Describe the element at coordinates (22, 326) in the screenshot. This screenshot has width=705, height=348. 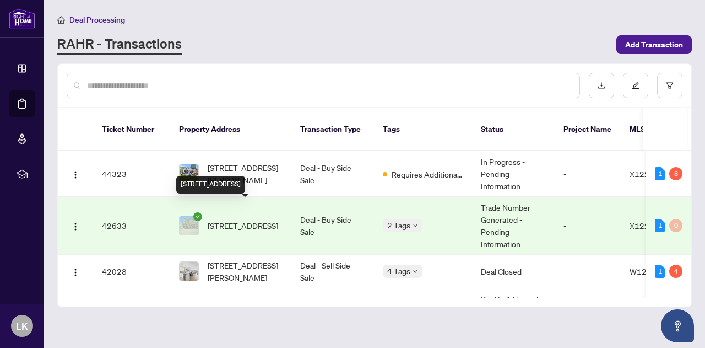
I see `span: LK` at that location.